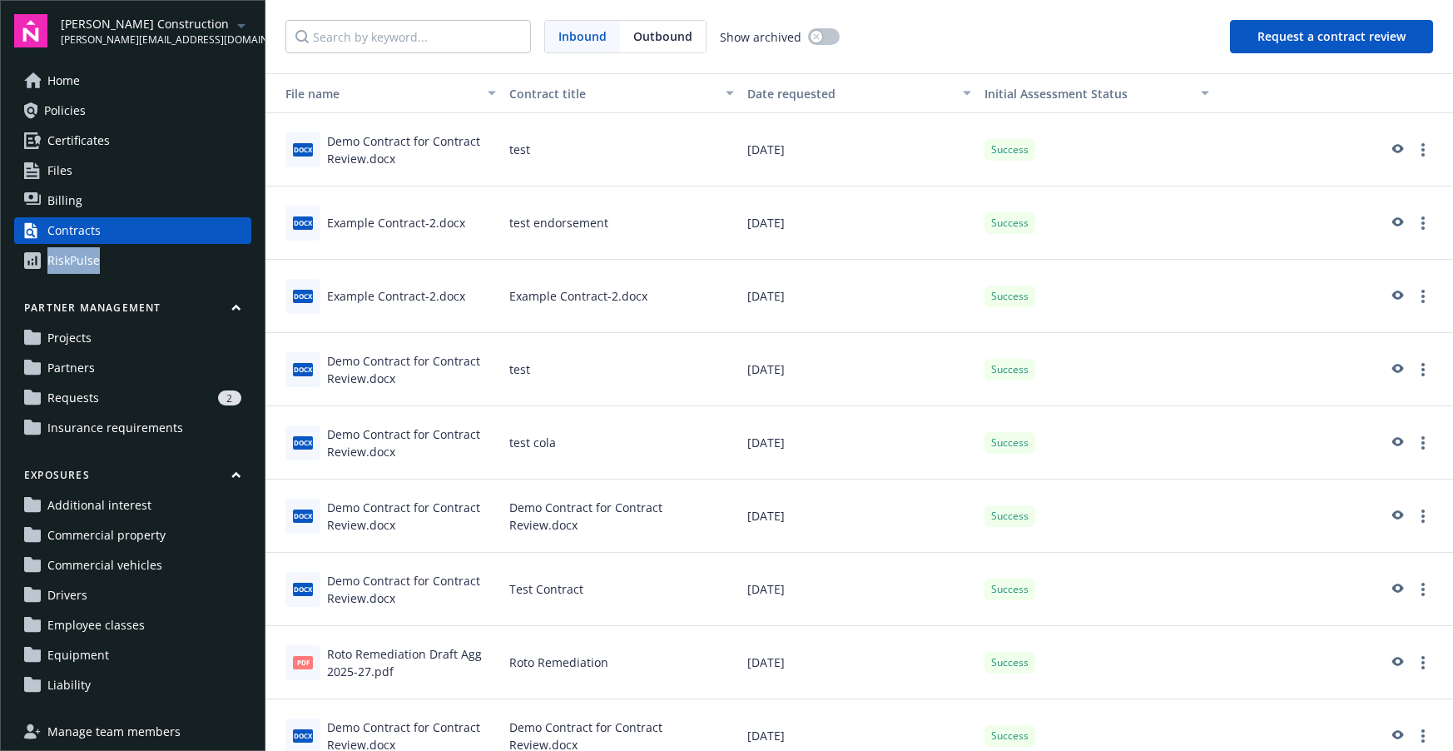 The height and width of the screenshot is (751, 1453). I want to click on span: Projects, so click(69, 338).